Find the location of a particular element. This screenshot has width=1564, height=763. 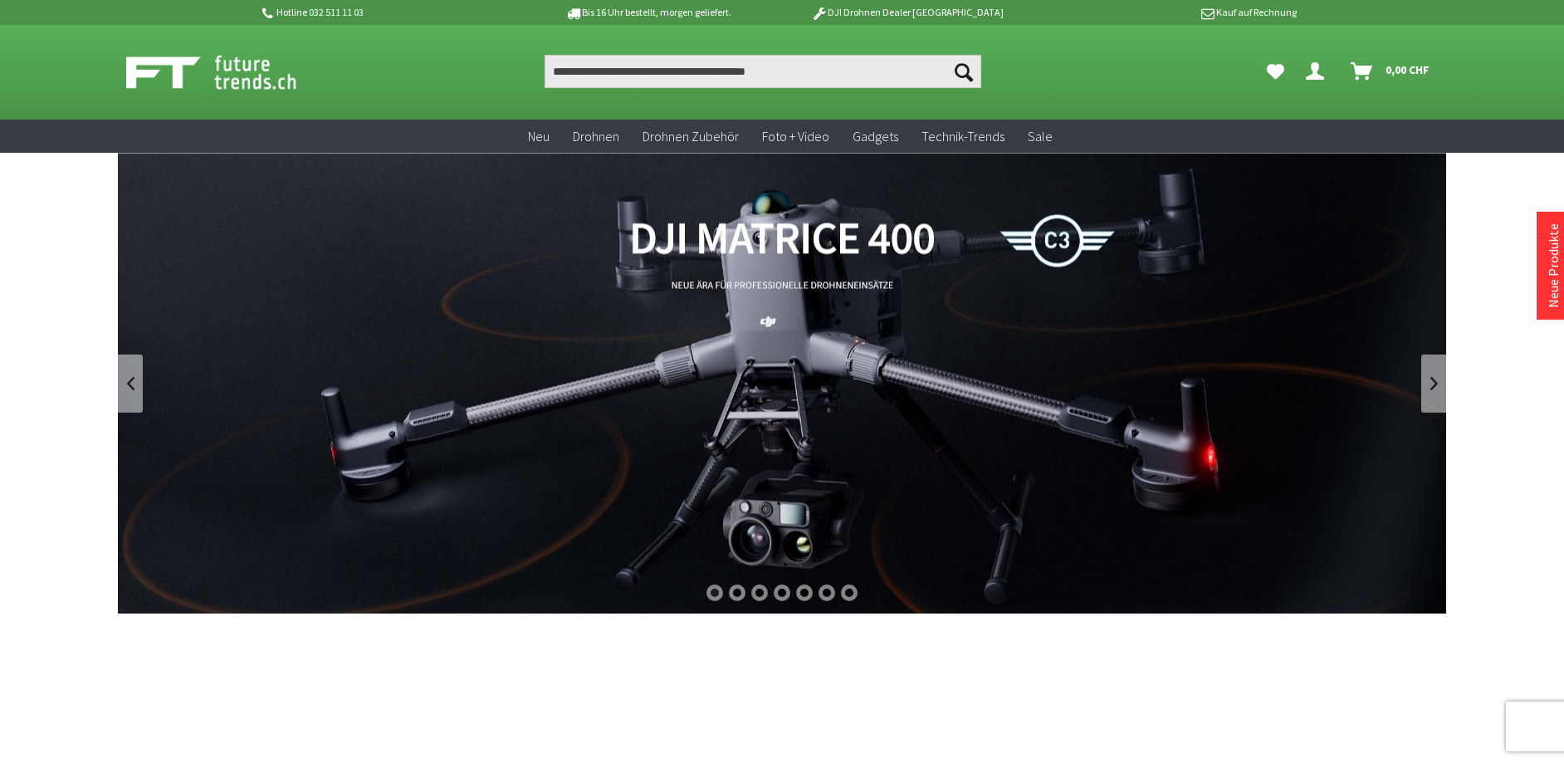

a: Technik-Trends is located at coordinates (963, 136).